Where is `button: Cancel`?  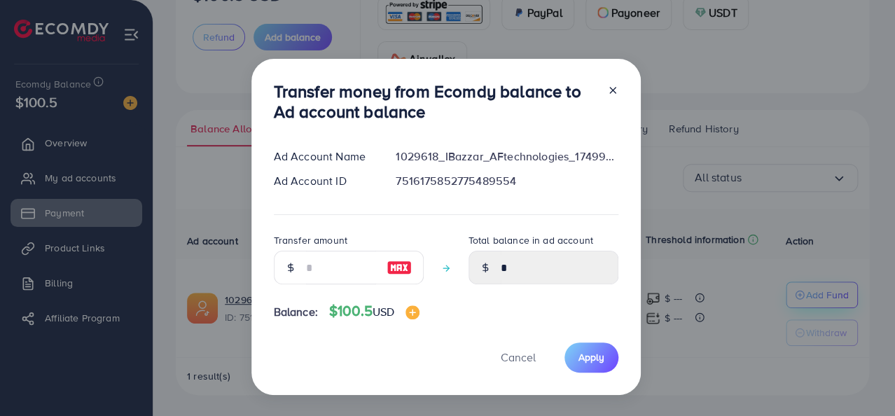 button: Cancel is located at coordinates (518, 357).